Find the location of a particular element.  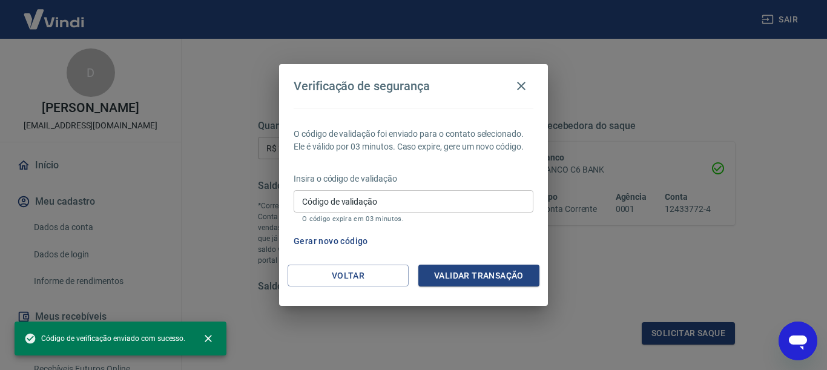

p: O código expira em 03 minutos. is located at coordinates (413, 219).